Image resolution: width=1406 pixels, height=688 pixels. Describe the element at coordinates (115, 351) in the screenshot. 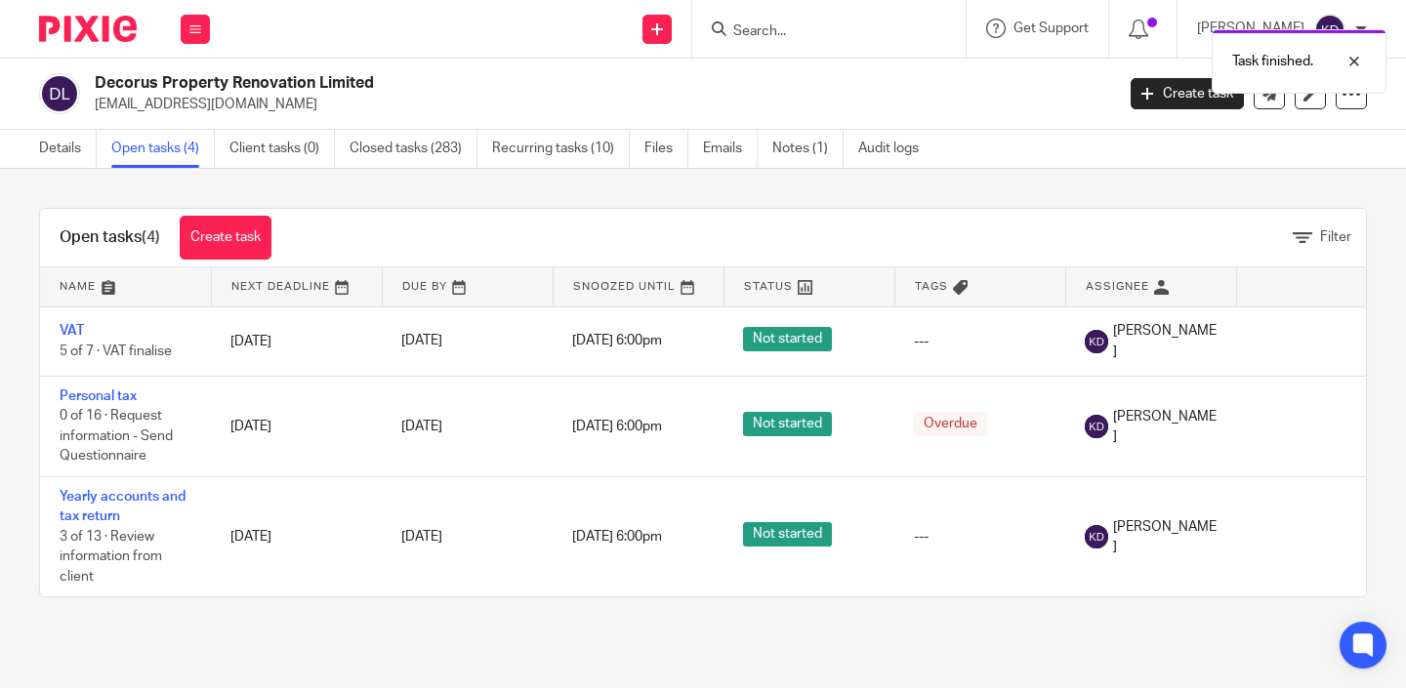

I see `span: 5 of 7 · VAT finalise` at that location.